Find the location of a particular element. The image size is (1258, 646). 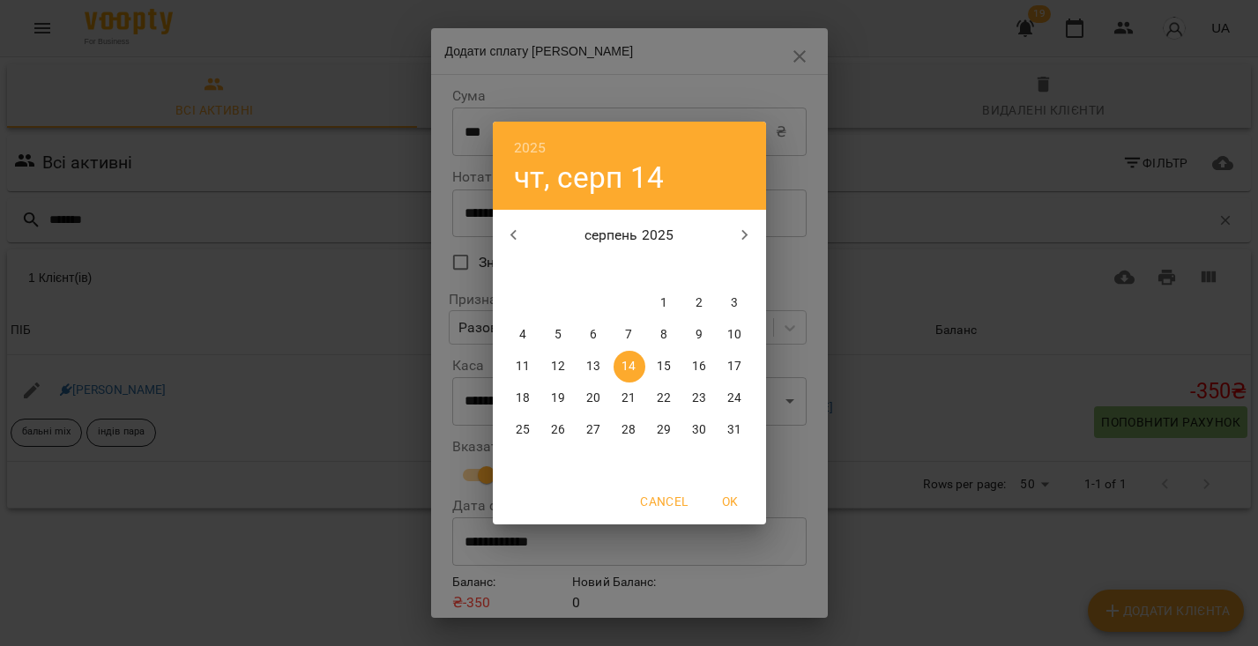

button: 22 is located at coordinates (665, 399).